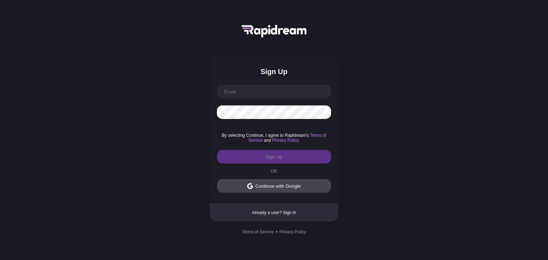 This screenshot has width=548, height=260. What do you see at coordinates (274, 172) in the screenshot?
I see `div: OR` at bounding box center [274, 172].